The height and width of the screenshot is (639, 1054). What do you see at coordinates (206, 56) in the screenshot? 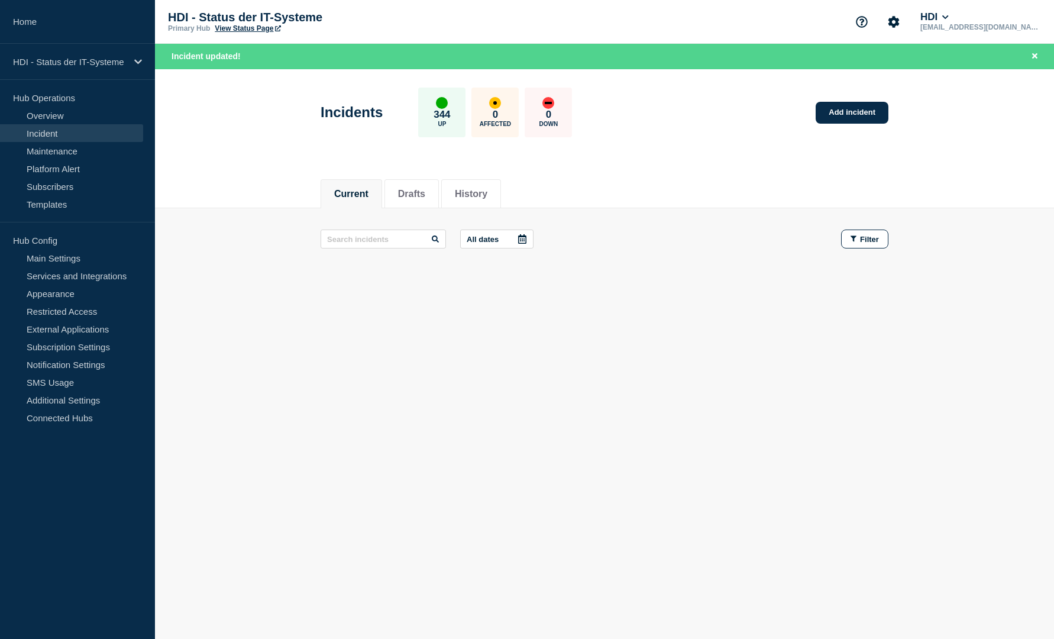
I see `span: Incident updated!` at bounding box center [206, 56].